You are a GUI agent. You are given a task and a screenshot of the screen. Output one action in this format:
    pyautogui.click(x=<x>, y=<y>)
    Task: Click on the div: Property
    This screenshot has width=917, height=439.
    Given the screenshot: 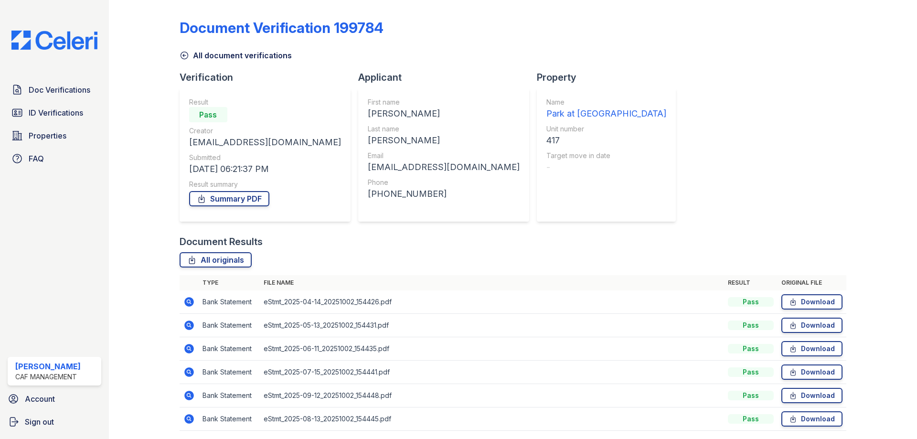 What is the action you would take?
    pyautogui.click(x=610, y=77)
    